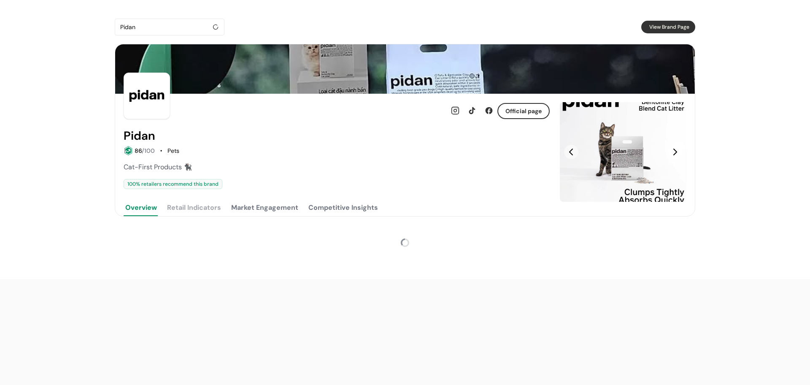 This screenshot has height=385, width=810. I want to click on button: Retail Indicators, so click(194, 208).